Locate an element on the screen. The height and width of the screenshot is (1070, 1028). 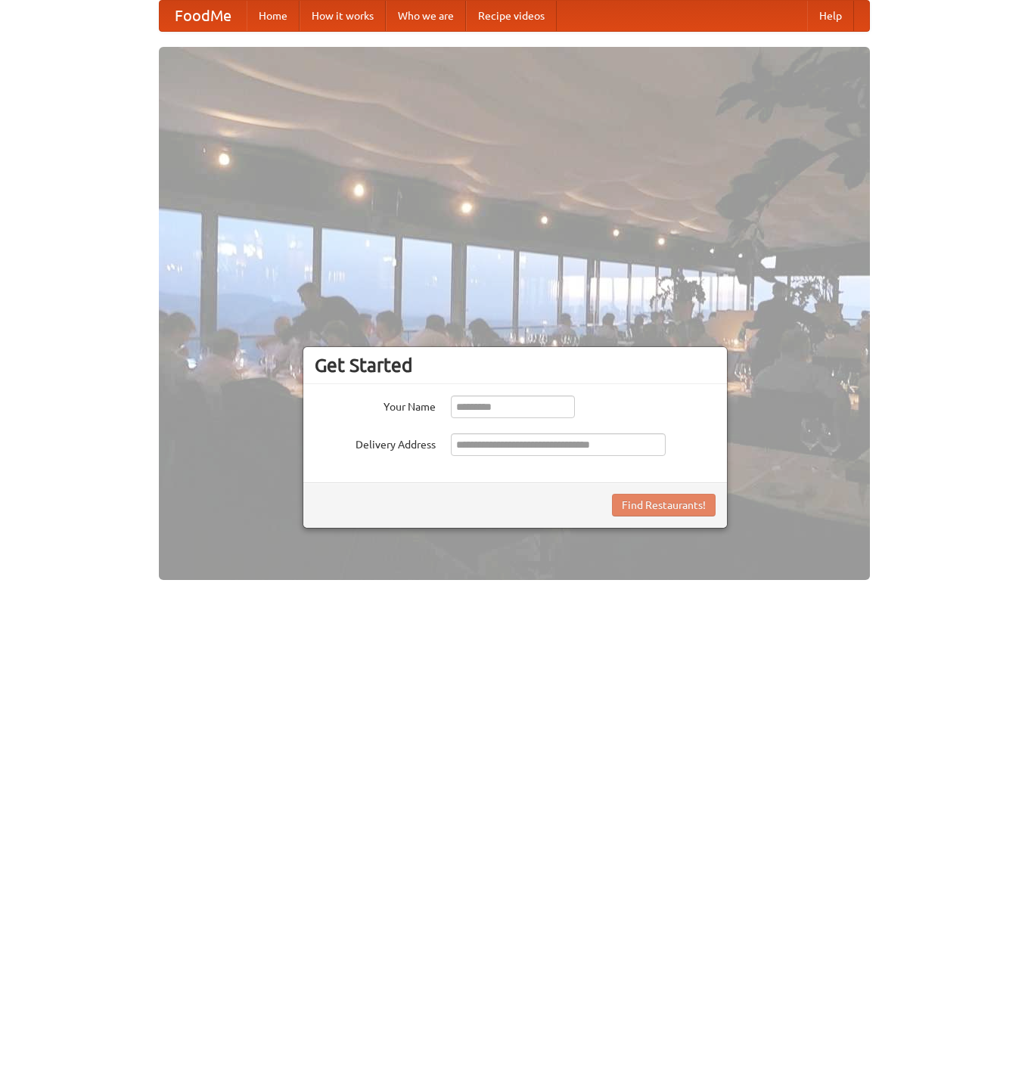
button: Find Restaurants! is located at coordinates (663, 505).